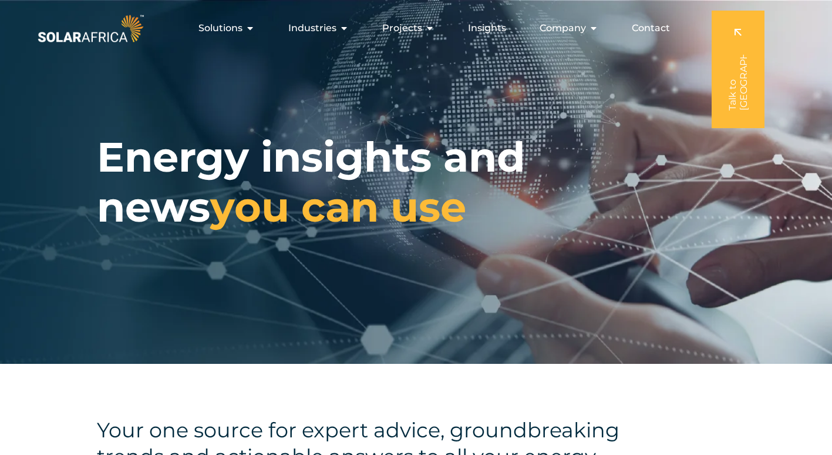 The height and width of the screenshot is (455, 832). I want to click on a: Insights, so click(487, 28).